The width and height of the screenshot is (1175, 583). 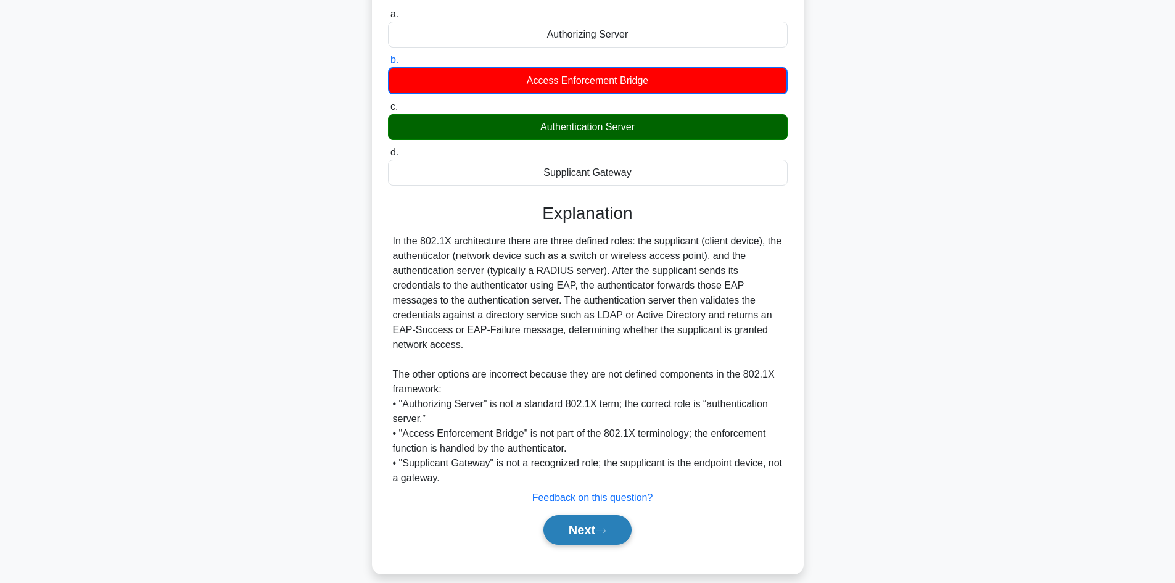 I want to click on button: Next, so click(x=587, y=530).